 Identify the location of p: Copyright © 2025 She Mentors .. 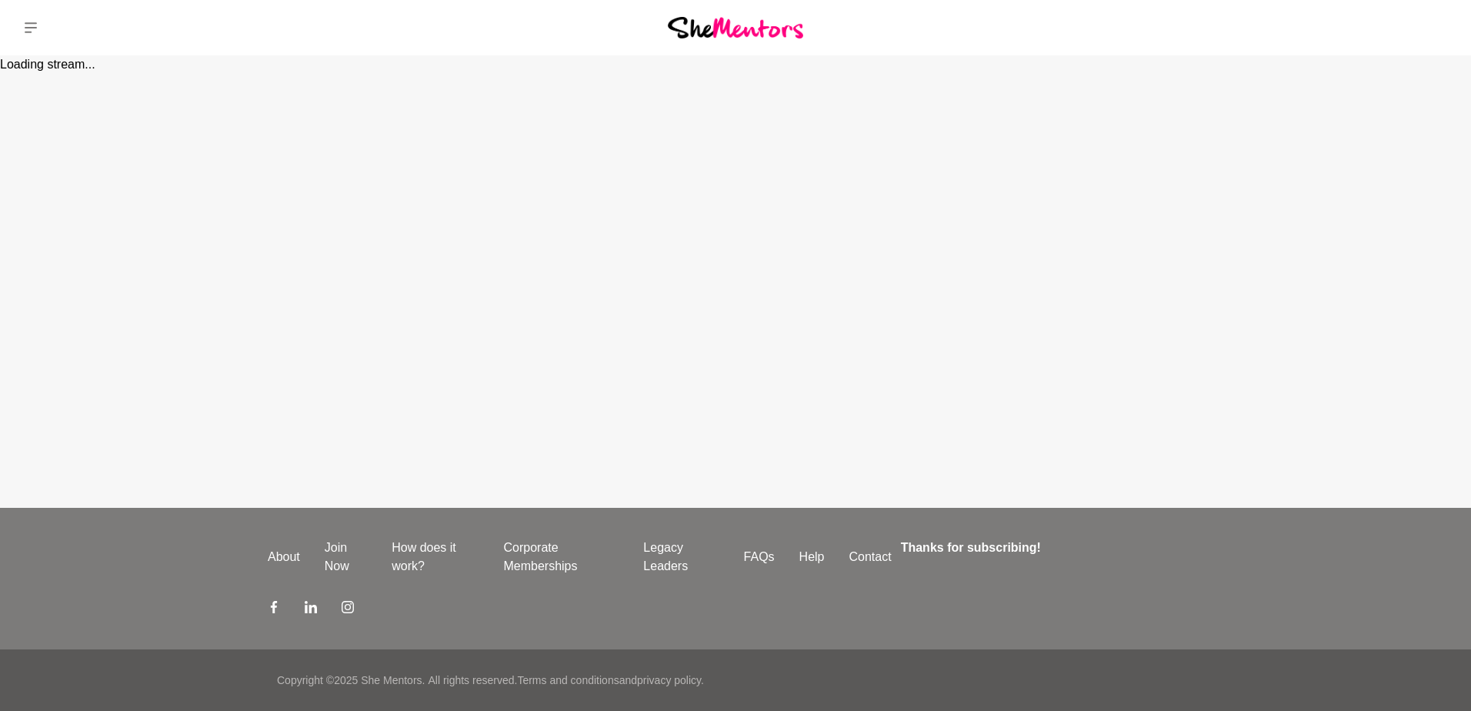
(351, 680).